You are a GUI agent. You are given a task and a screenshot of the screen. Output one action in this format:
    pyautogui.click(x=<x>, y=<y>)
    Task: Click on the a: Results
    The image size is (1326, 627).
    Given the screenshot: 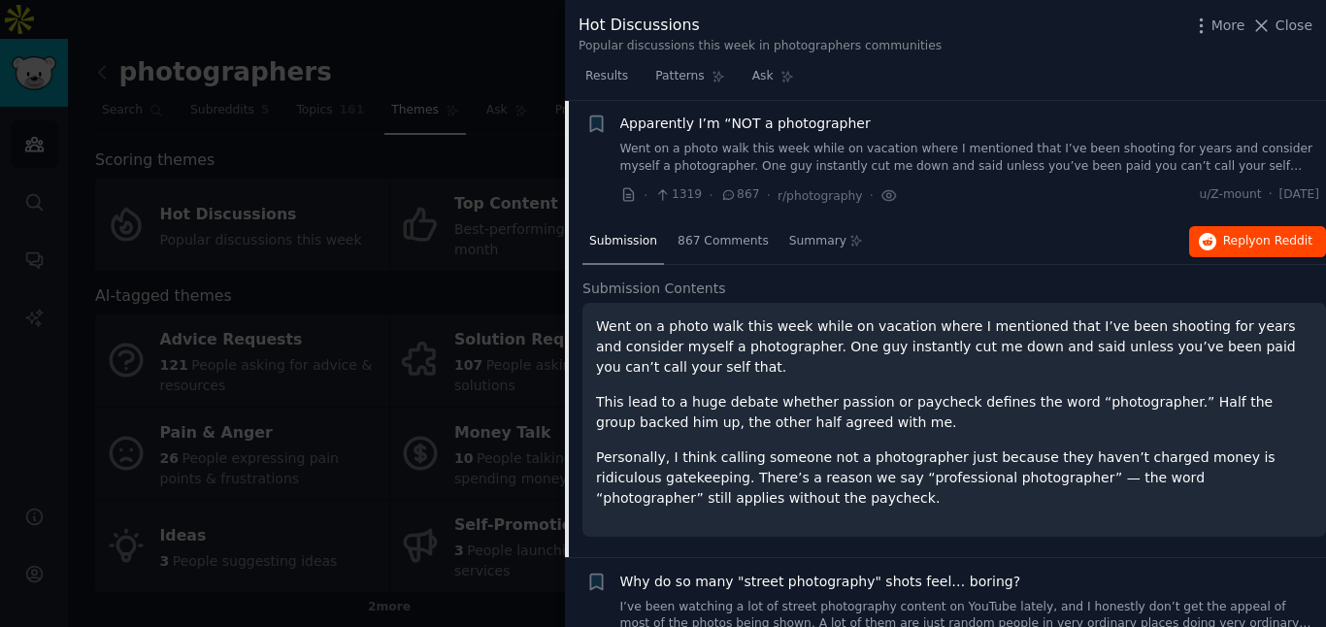 What is the action you would take?
    pyautogui.click(x=607, y=81)
    